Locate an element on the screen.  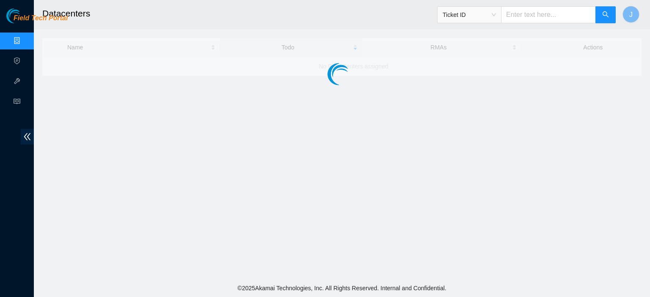
button: search is located at coordinates (605, 15).